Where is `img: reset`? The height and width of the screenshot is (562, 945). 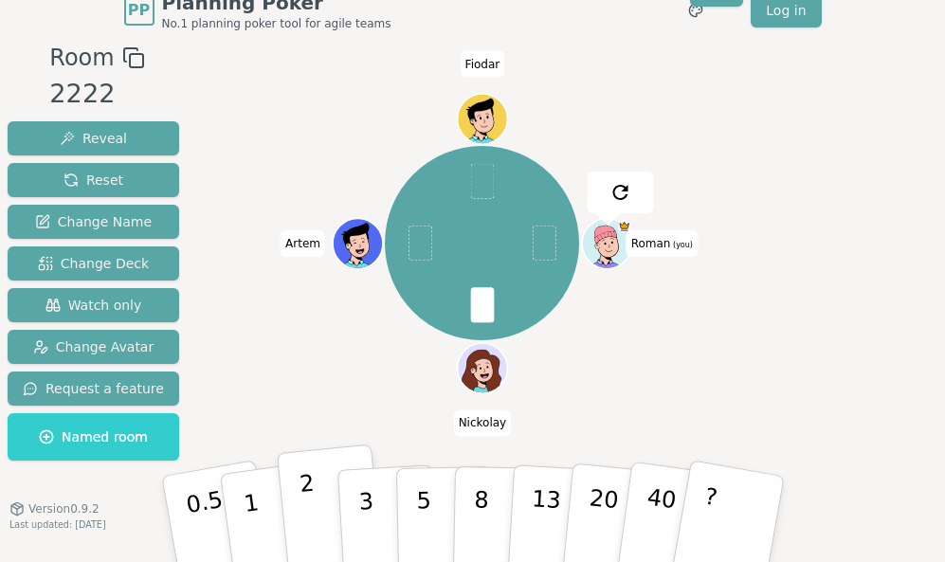
img: reset is located at coordinates (620, 192).